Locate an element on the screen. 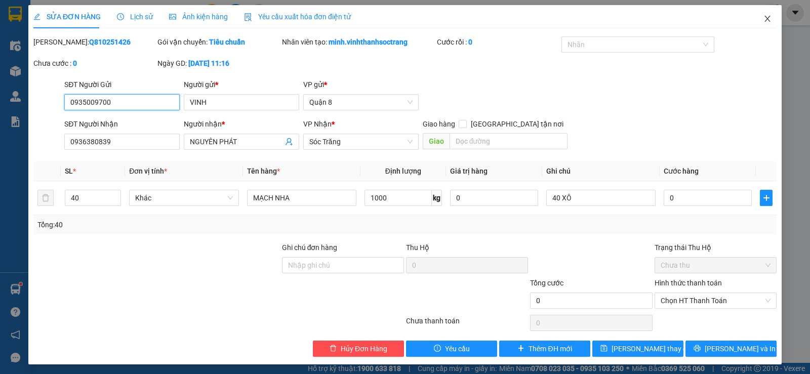  span: user-add is located at coordinates (289, 142).